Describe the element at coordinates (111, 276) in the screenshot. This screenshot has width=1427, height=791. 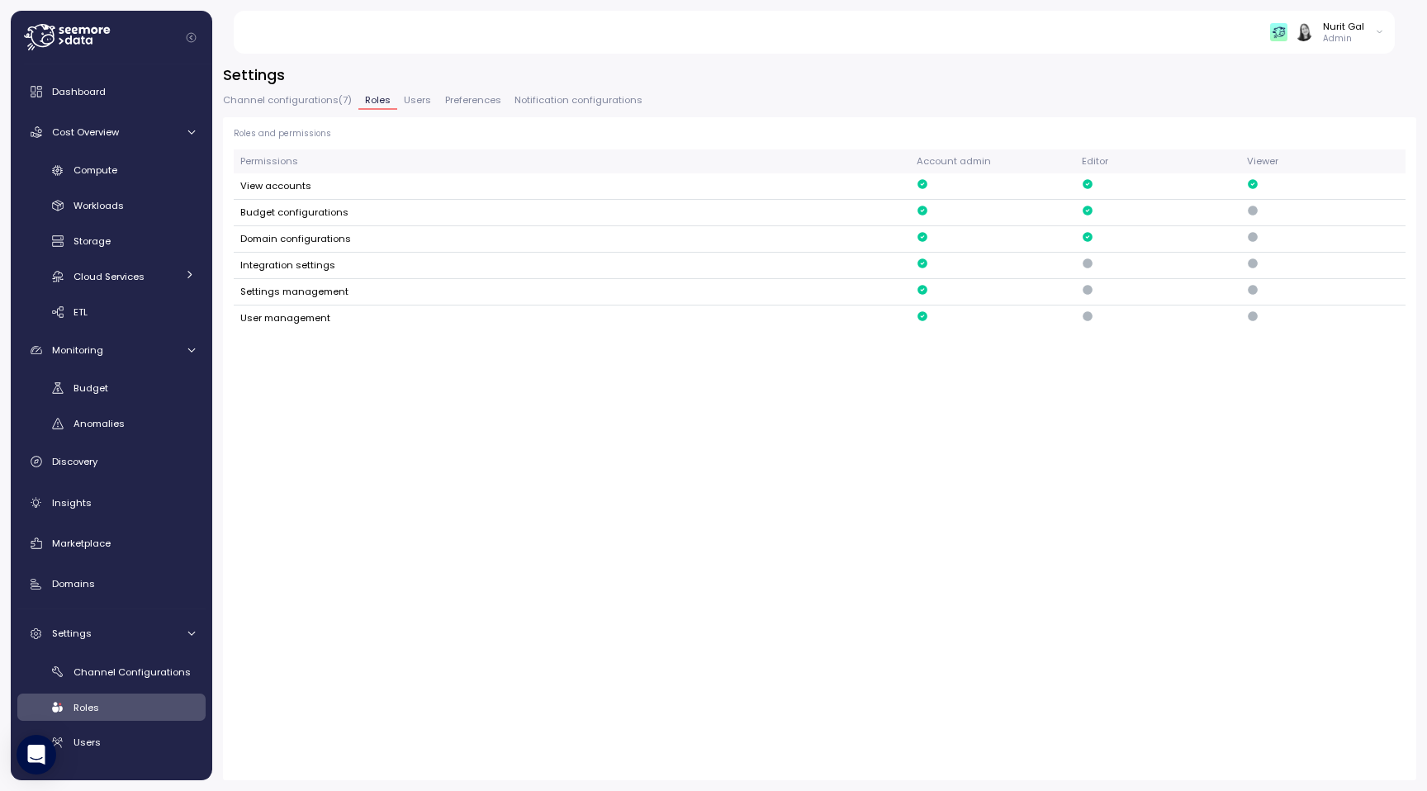
I see `a: Cloud Services` at that location.